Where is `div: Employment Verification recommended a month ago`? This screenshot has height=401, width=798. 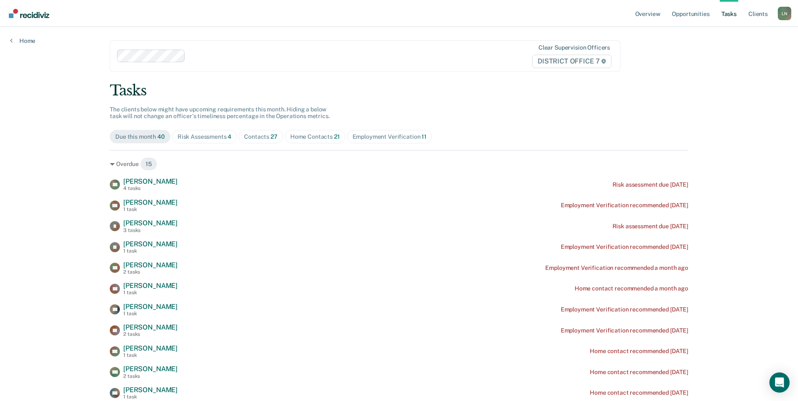 div: Employment Verification recommended a month ago is located at coordinates (616, 268).